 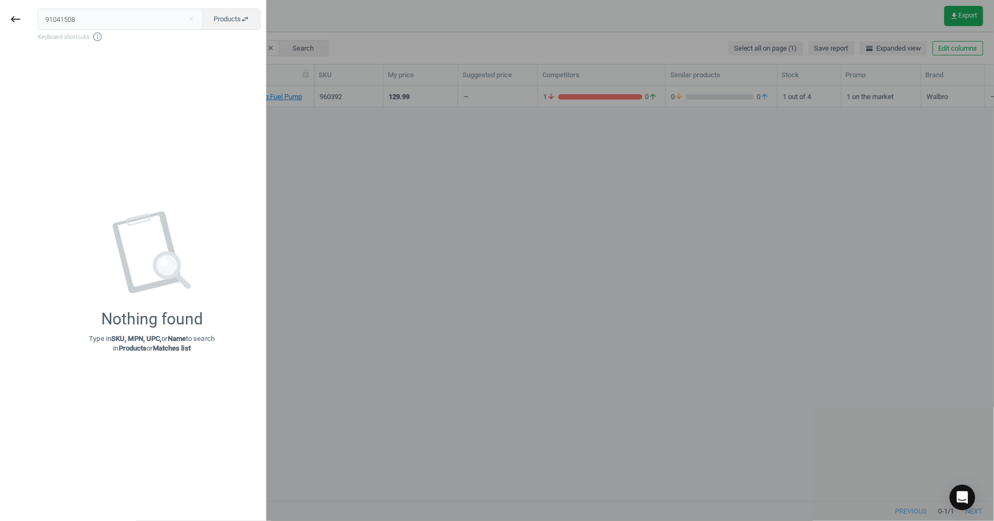 What do you see at coordinates (191, 19) in the screenshot?
I see `button: Close` at bounding box center [191, 19].